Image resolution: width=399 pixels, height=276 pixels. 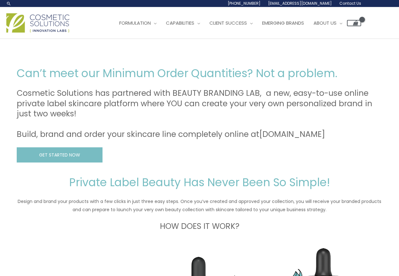 I want to click on p: Design and brand your products with a few clicks in just three easy steps. Once you’ve created an..., so click(x=200, y=205).